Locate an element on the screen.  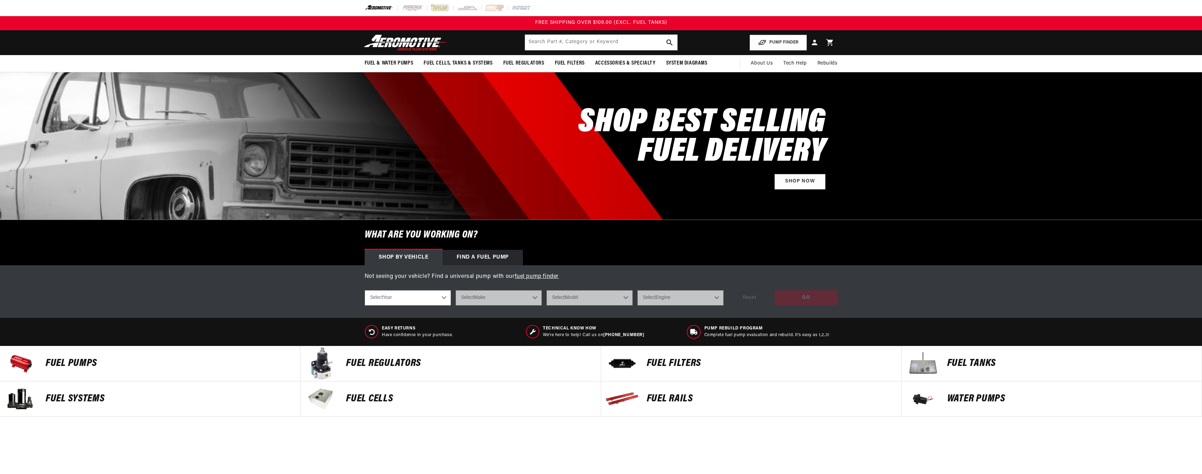
p: FUEL Rails is located at coordinates (770, 399).